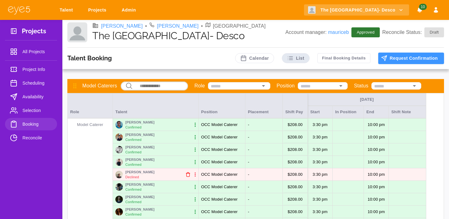  What do you see at coordinates (119, 175) in the screenshot?
I see `img: 687b3fc0-42bb-11ef-a04b-5bf94ed21a41` at bounding box center [119, 175].